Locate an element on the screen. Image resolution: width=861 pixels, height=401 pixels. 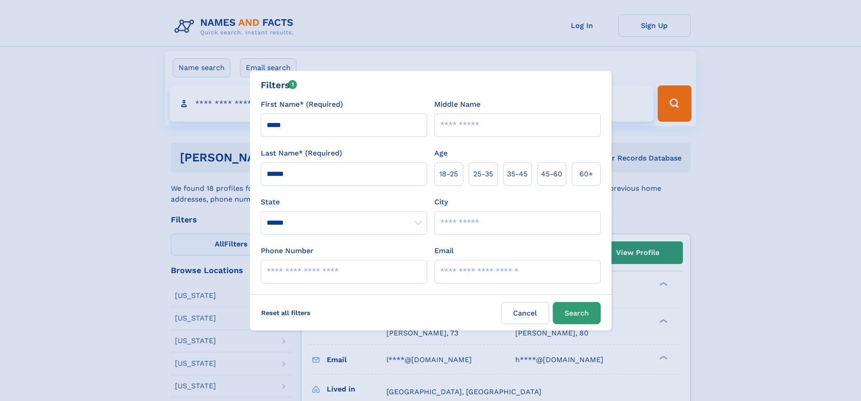
span: 35‑45 is located at coordinates (517, 174).